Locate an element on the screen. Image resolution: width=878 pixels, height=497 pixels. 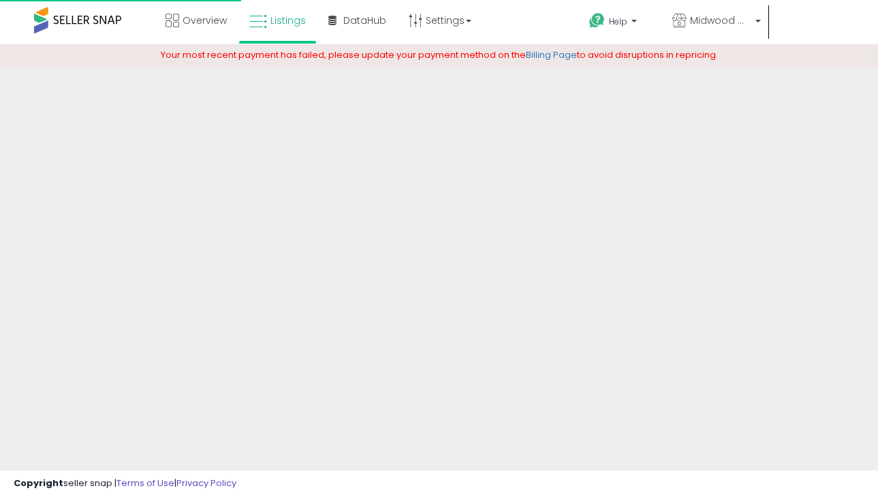
span: Your most recent payment has failed, please update your payment method on the to avoid disruption... is located at coordinates (439, 54).